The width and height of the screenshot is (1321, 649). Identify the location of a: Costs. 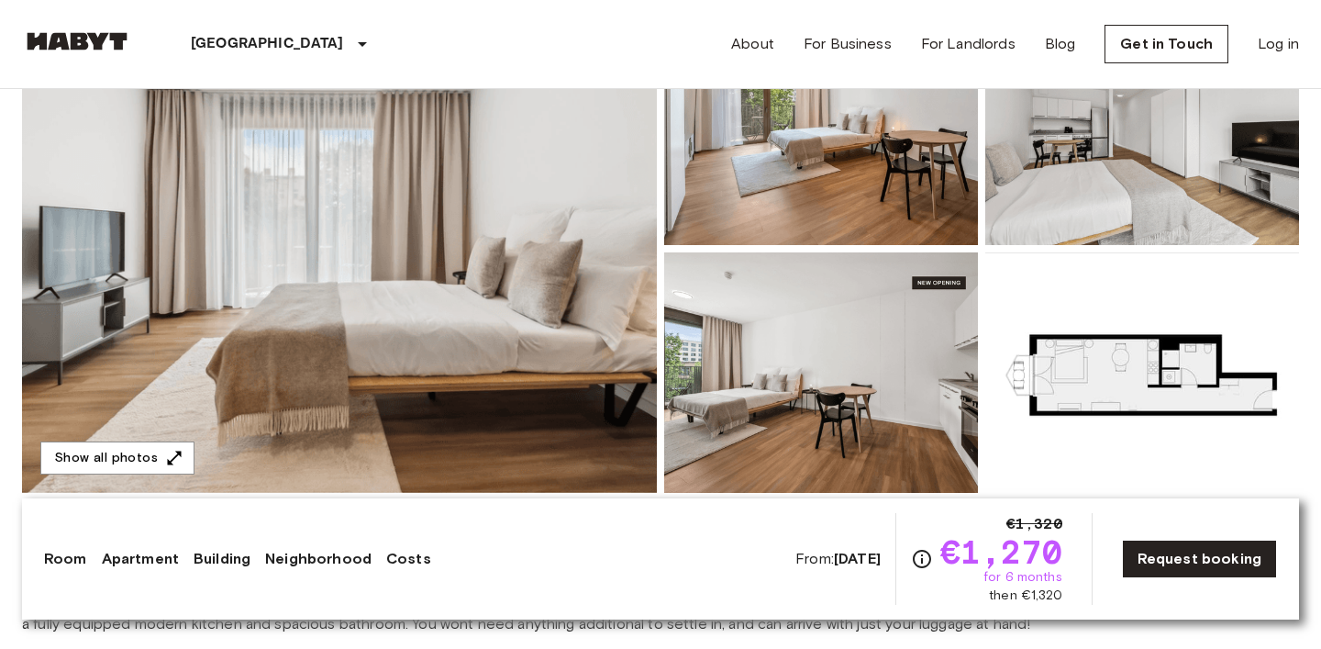
(408, 559).